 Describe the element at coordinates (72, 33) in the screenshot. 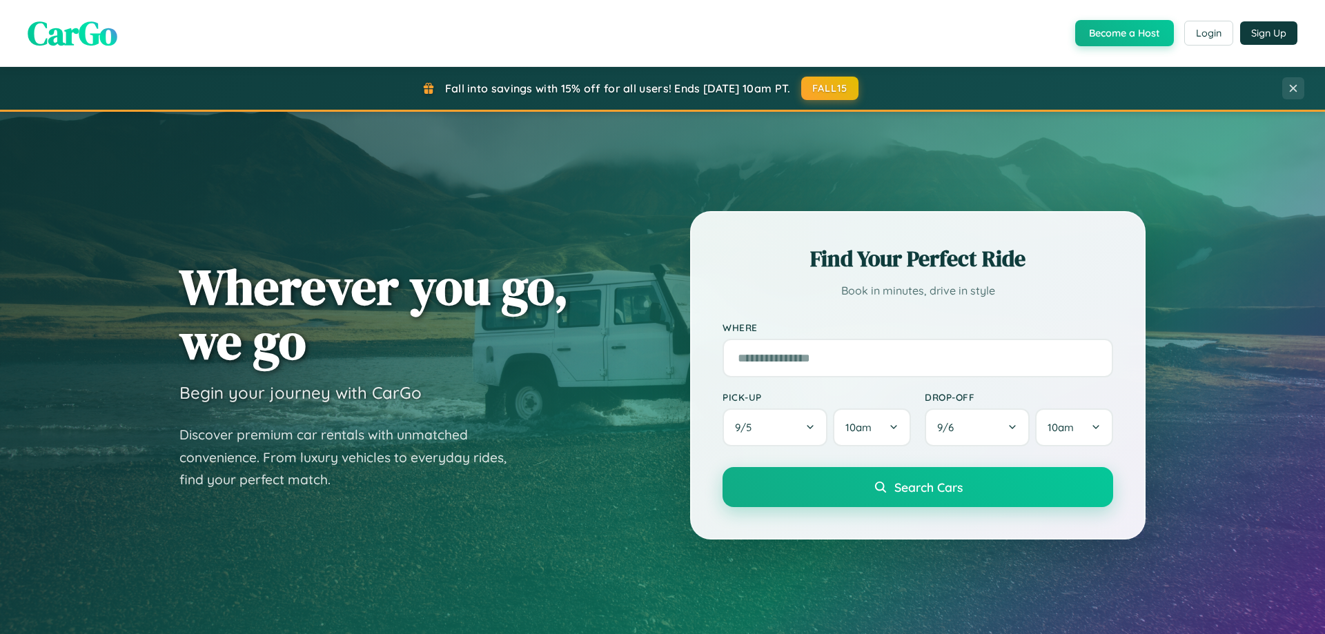

I see `span: CarGo` at that location.